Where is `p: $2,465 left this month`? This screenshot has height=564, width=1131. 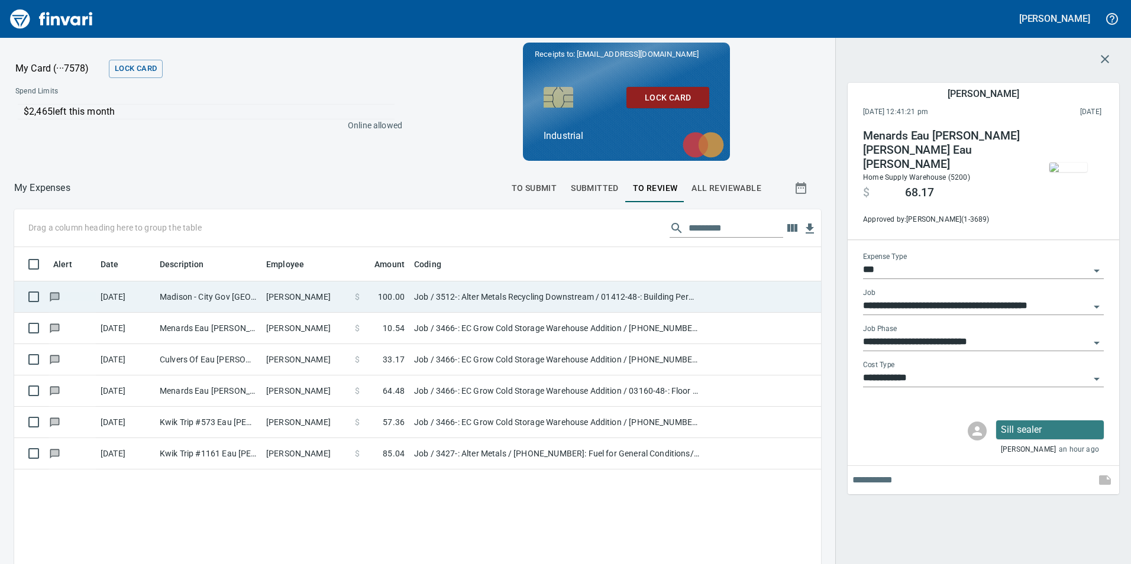
p: $2,465 left this month is located at coordinates (209, 112).